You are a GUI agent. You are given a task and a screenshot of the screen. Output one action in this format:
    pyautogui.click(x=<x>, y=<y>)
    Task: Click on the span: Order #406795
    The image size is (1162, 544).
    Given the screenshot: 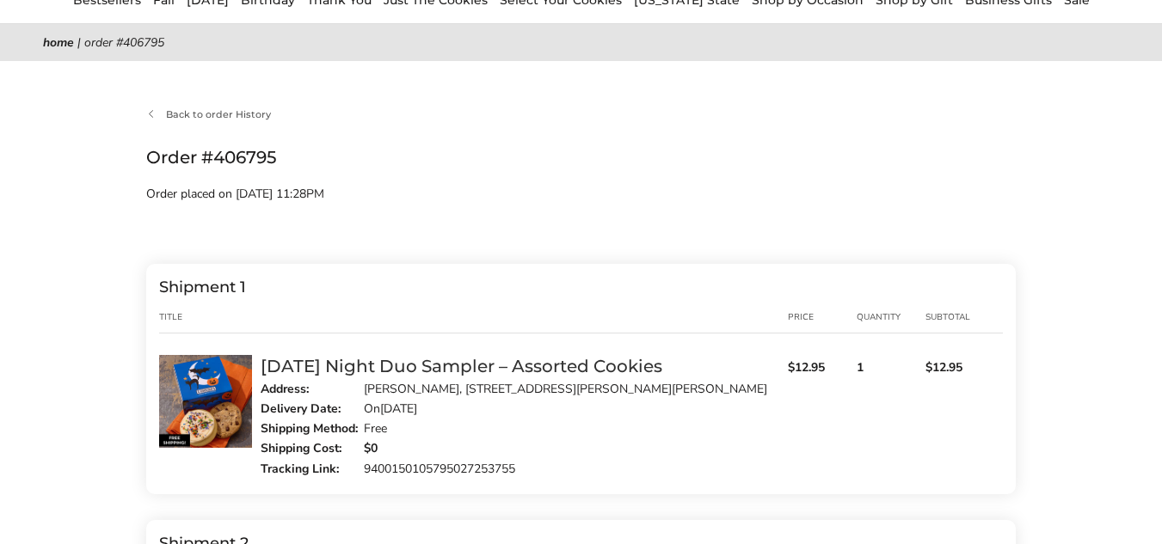 What is the action you would take?
    pyautogui.click(x=124, y=42)
    